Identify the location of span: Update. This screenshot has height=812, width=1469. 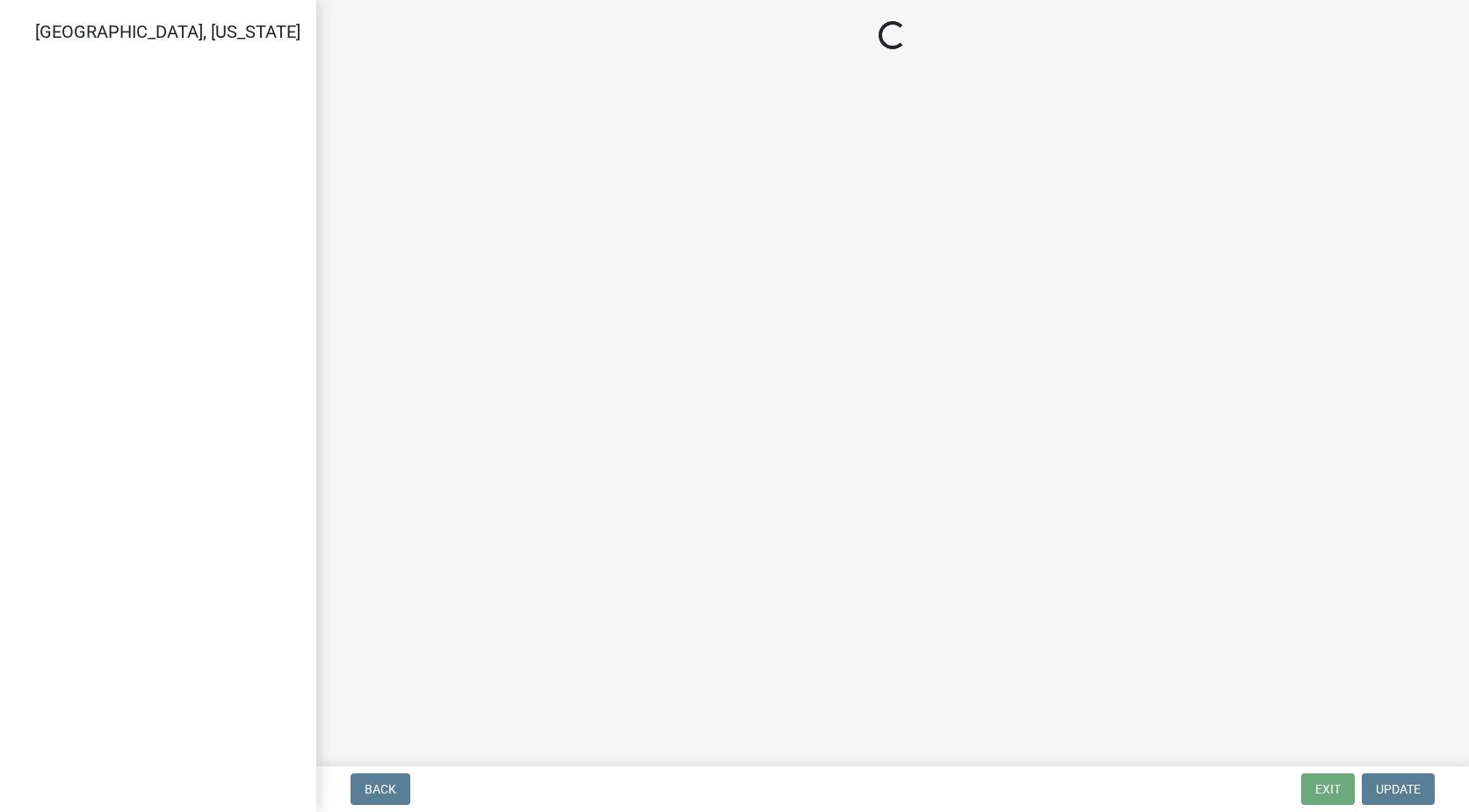
(1398, 789).